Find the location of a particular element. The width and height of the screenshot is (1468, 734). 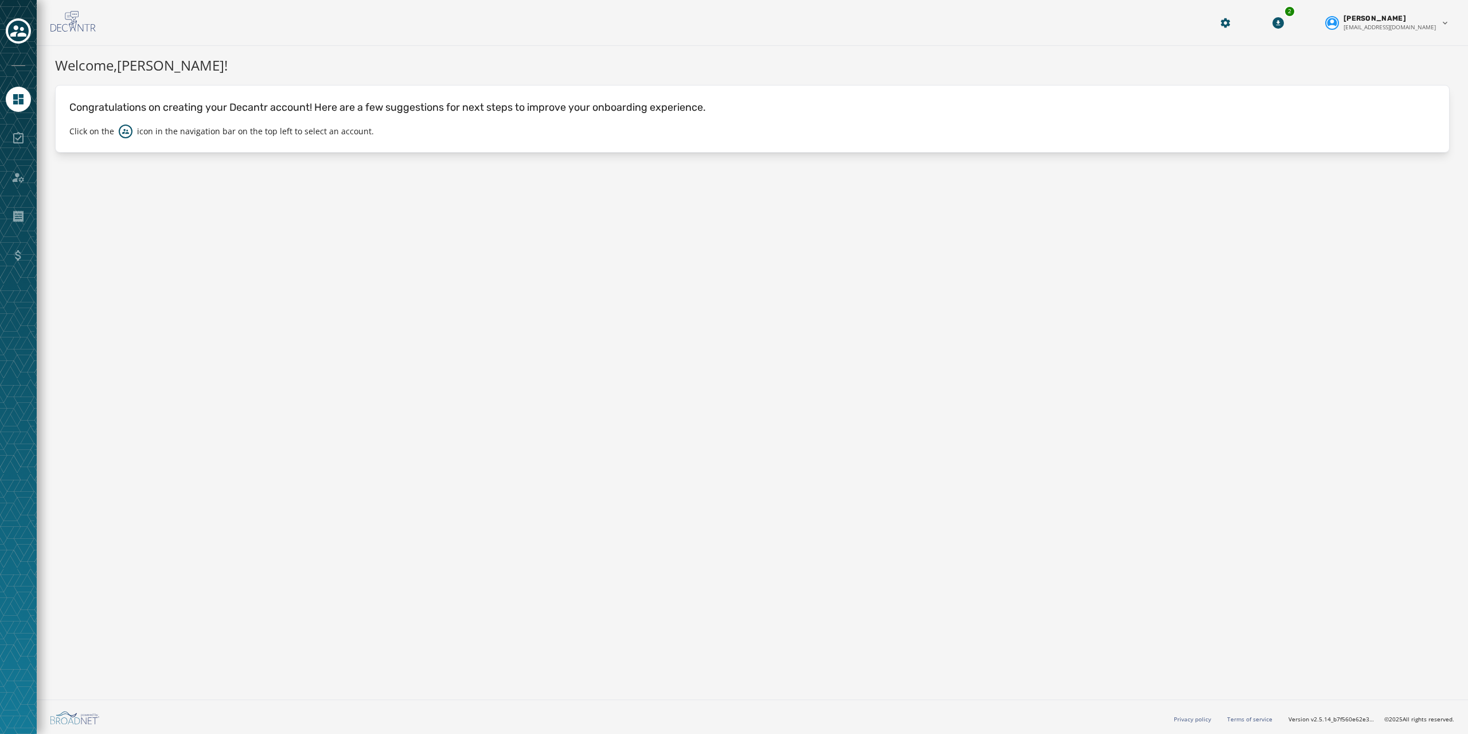

span: Version is located at coordinates (1332, 719).